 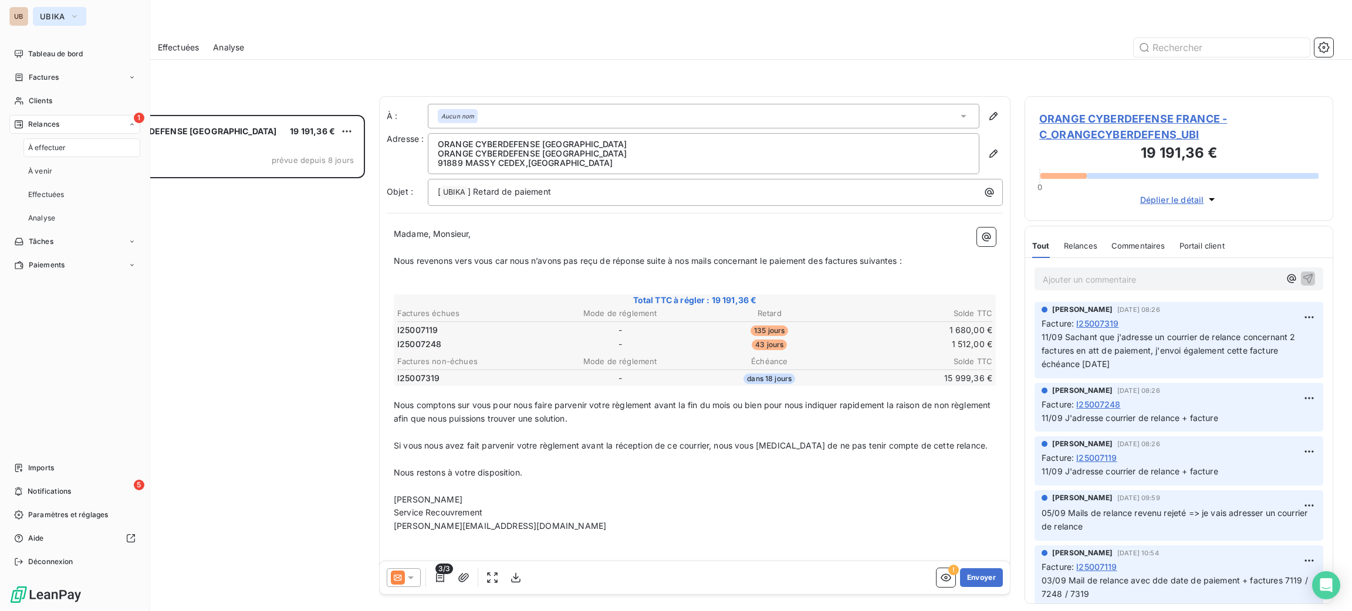 I want to click on div: UB, so click(x=19, y=16).